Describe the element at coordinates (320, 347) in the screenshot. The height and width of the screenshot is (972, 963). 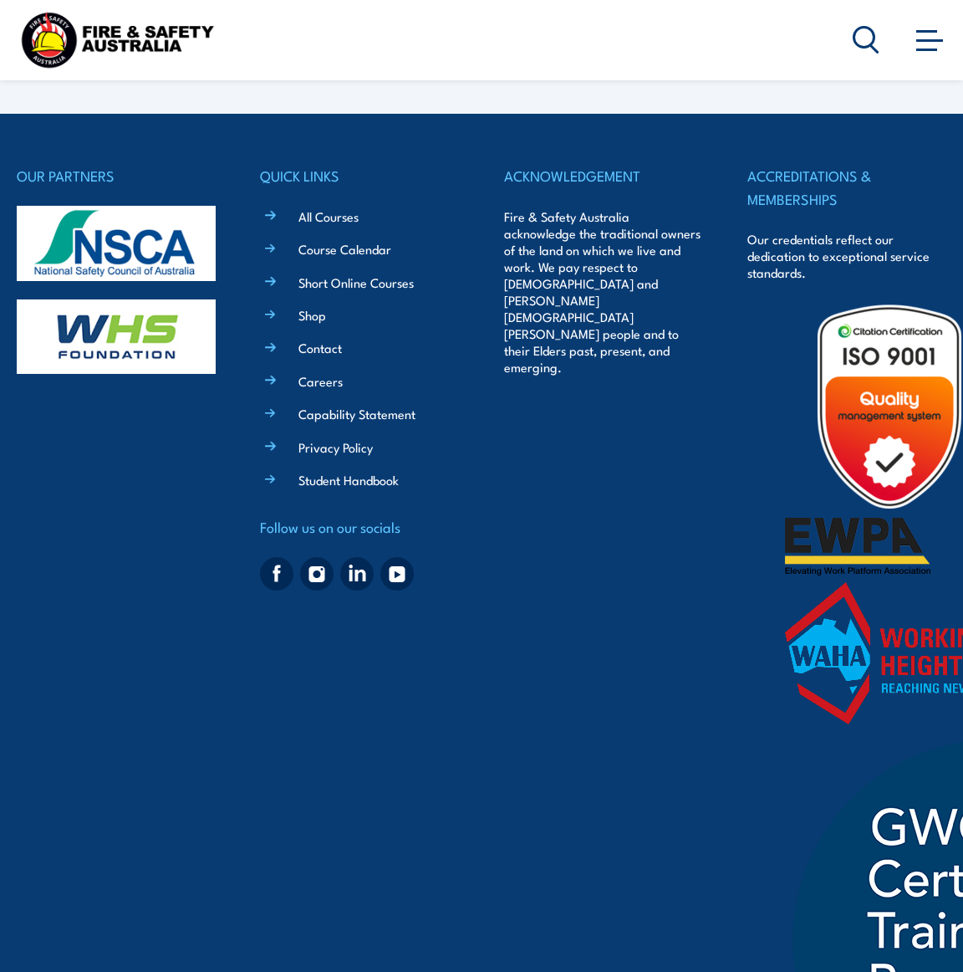
I see `a: Contact` at that location.